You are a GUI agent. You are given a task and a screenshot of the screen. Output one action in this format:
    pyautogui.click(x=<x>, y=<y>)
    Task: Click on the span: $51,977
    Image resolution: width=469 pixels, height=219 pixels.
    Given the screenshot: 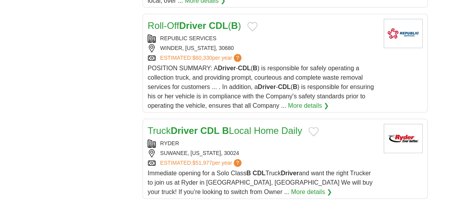 What is the action you would take?
    pyautogui.click(x=202, y=162)
    